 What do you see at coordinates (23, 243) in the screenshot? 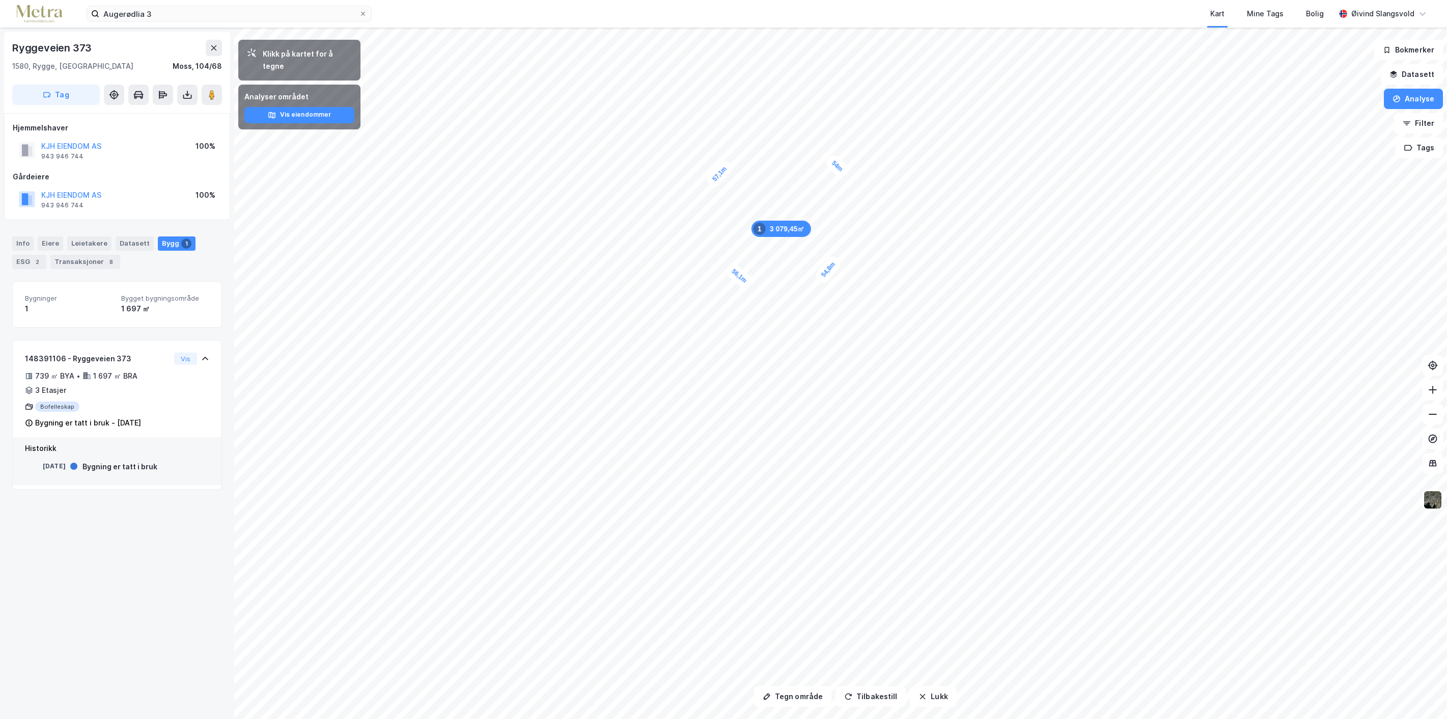
I see `div: Info` at bounding box center [23, 243].